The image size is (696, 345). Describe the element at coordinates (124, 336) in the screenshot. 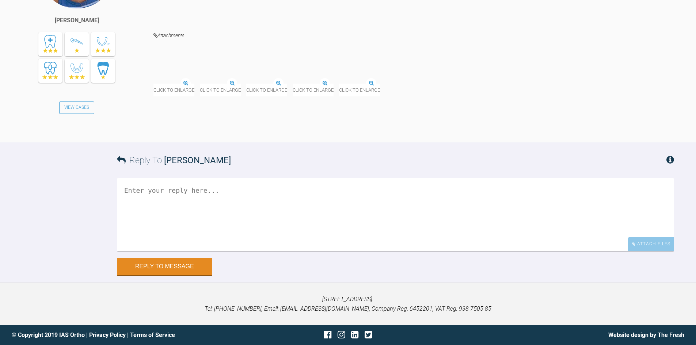

I see `div: © Copyright 2019 IAS Ortho | |` at that location.